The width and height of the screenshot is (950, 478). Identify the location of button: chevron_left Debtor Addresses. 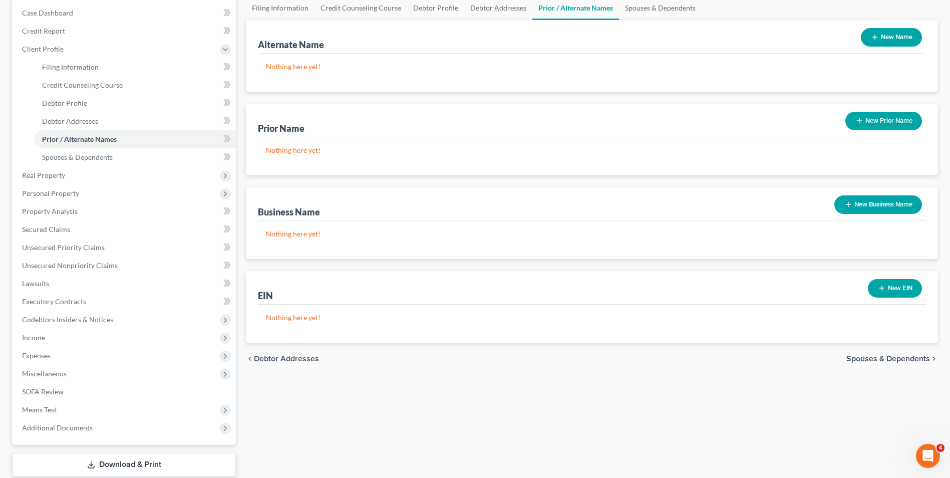
(283, 359).